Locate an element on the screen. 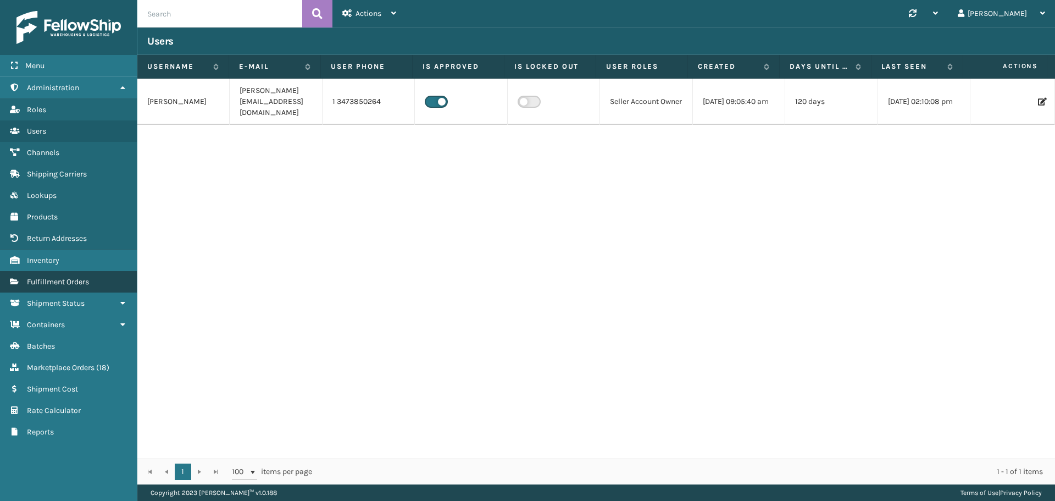 This screenshot has width=1055, height=501. span: Shipping Carriers is located at coordinates (57, 174).